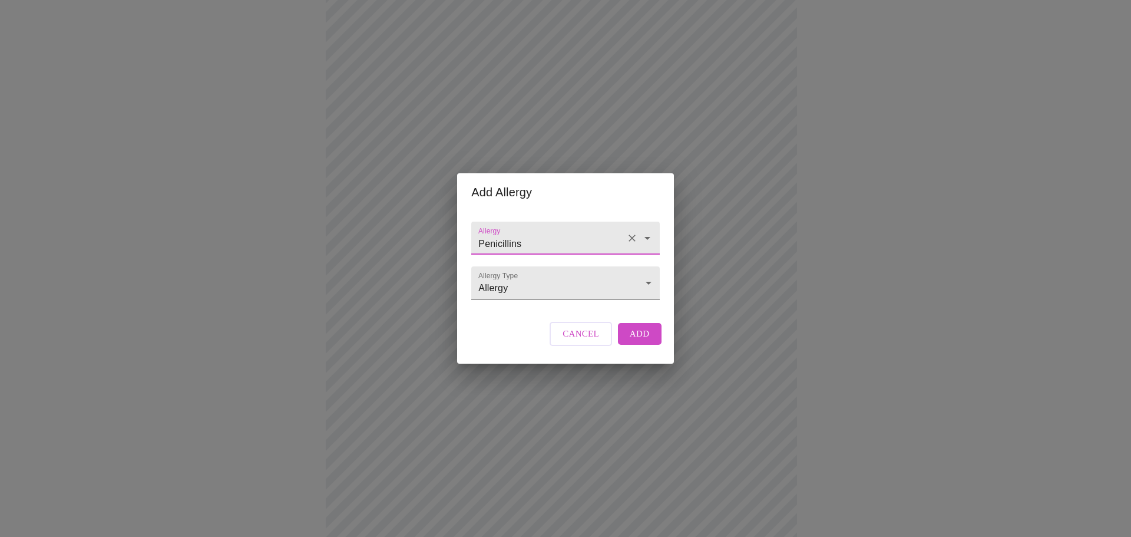  I want to click on span: Add, so click(640, 333).